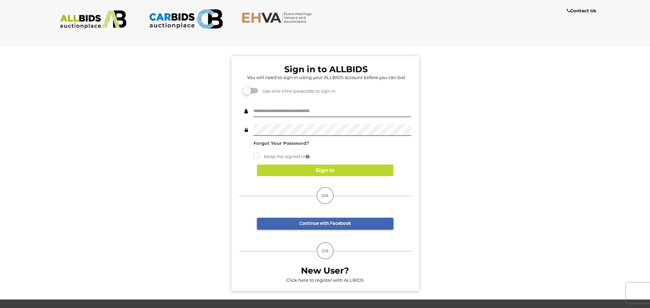 The height and width of the screenshot is (308, 650). I want to click on a: Contact Us, so click(582, 11).